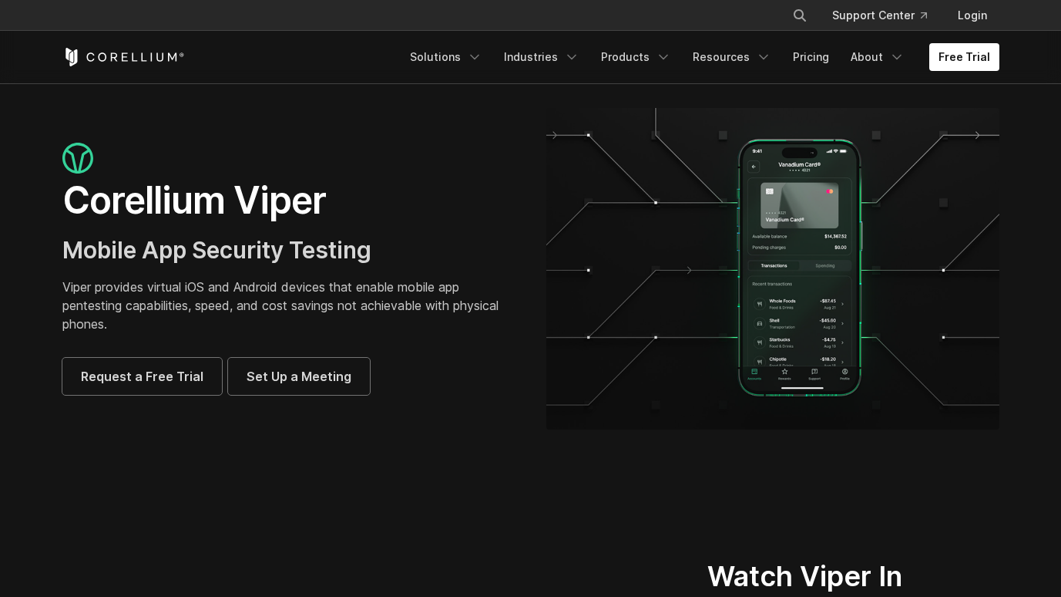 This screenshot has width=1061, height=597. What do you see at coordinates (142, 376) in the screenshot?
I see `a: Request a Free Trial` at bounding box center [142, 376].